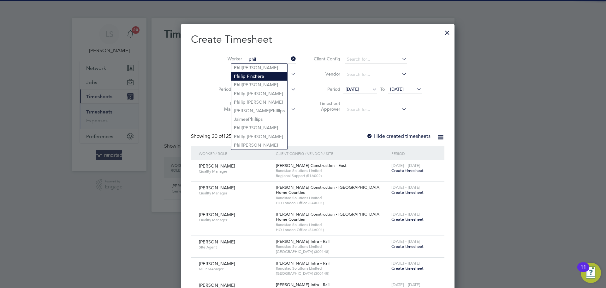  Describe the element at coordinates (232, 136) in the screenshot. I see `span: 125 Workers` at that location.